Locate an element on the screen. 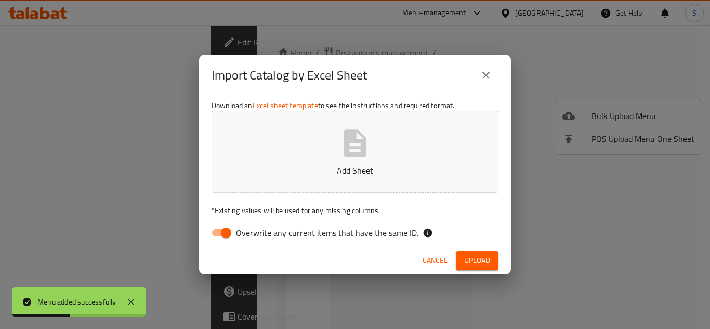  div: Menu added successfully is located at coordinates (77, 302).